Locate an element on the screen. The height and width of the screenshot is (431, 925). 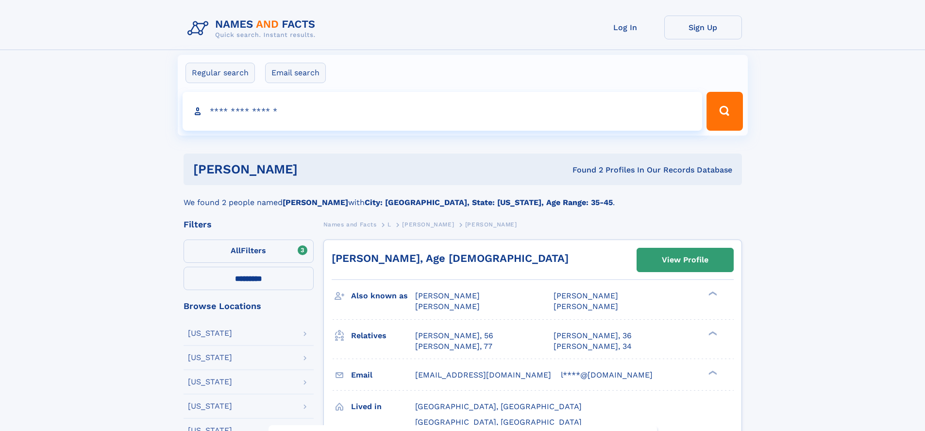
div: Browse Locations is located at coordinates (249, 306).